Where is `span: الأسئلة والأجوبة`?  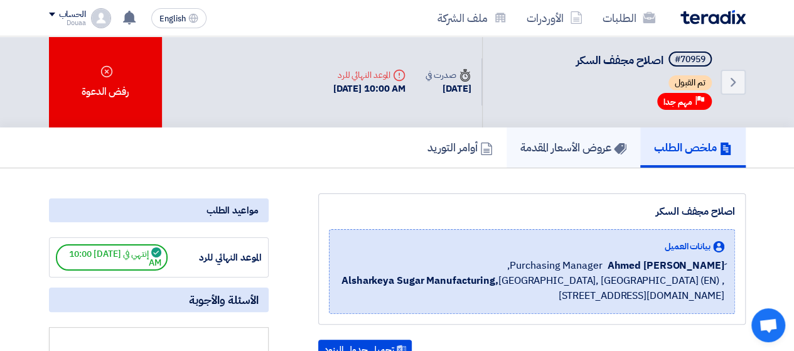 span: الأسئلة والأجوبة is located at coordinates (224, 300).